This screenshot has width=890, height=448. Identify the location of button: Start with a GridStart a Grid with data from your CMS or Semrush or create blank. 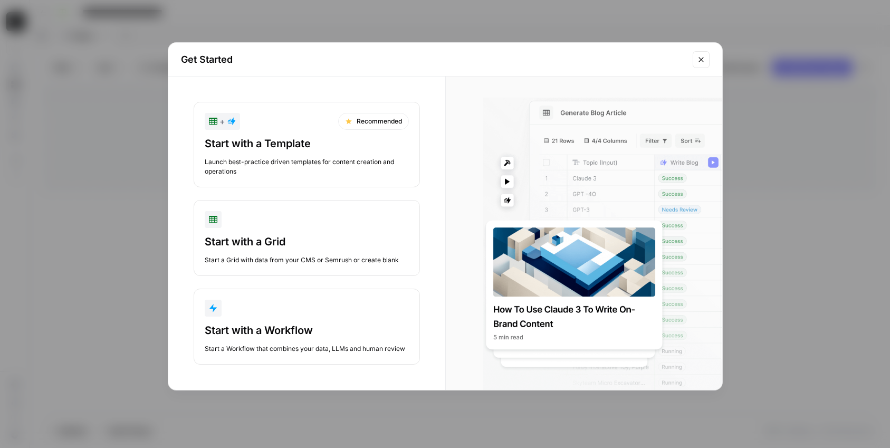
(307, 238).